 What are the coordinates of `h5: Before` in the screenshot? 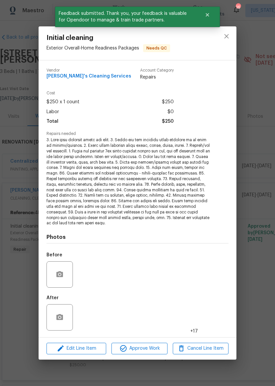 It's located at (54, 255).